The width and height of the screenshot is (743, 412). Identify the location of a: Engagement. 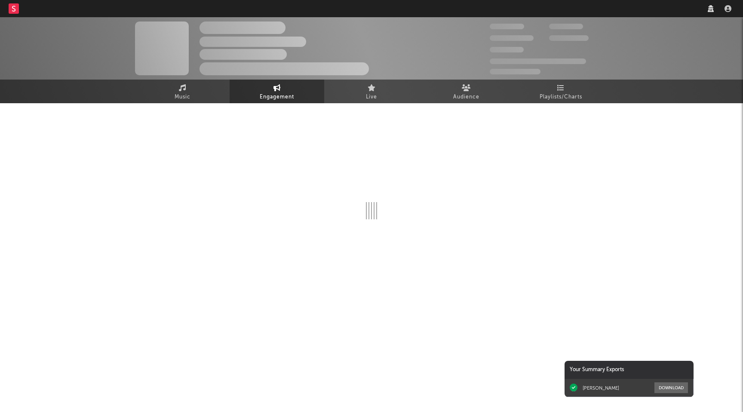
(277, 91).